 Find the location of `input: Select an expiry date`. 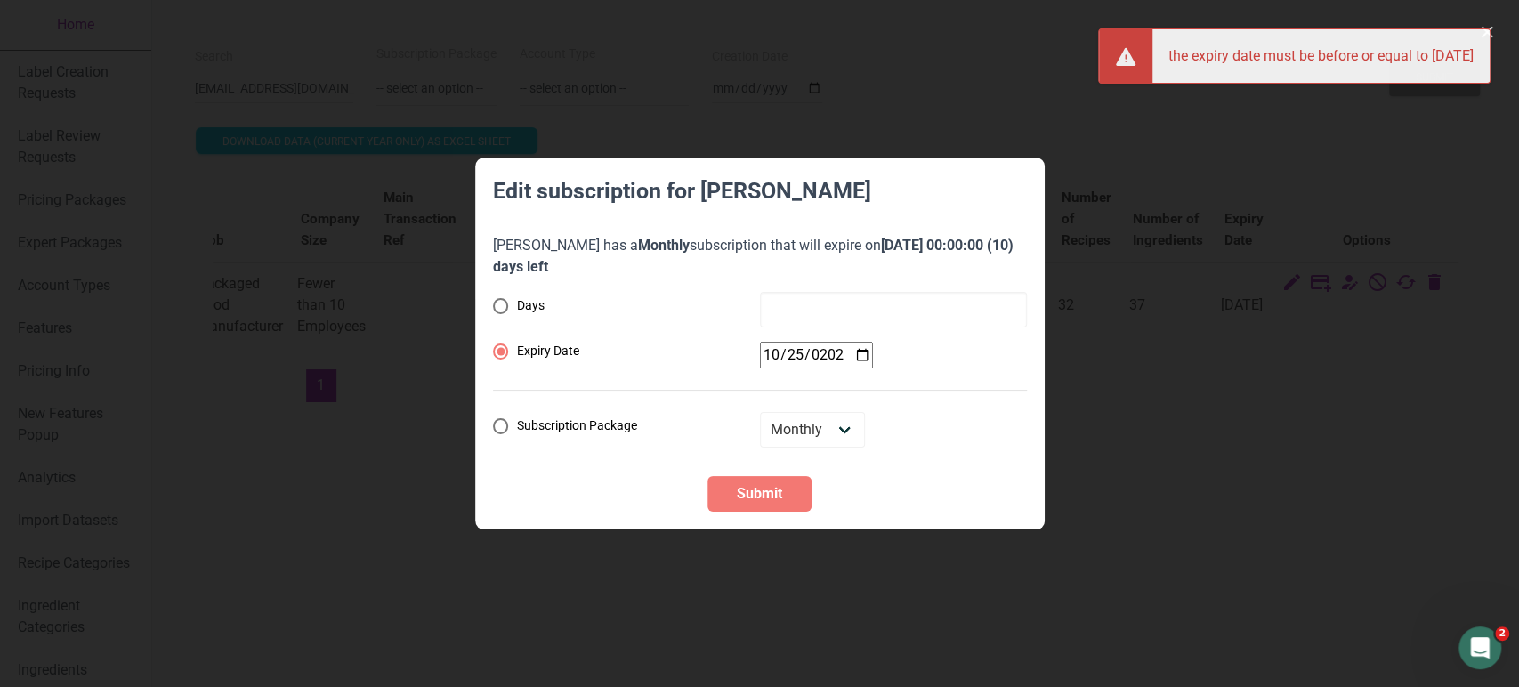

input: Select an expiry date is located at coordinates (816, 355).